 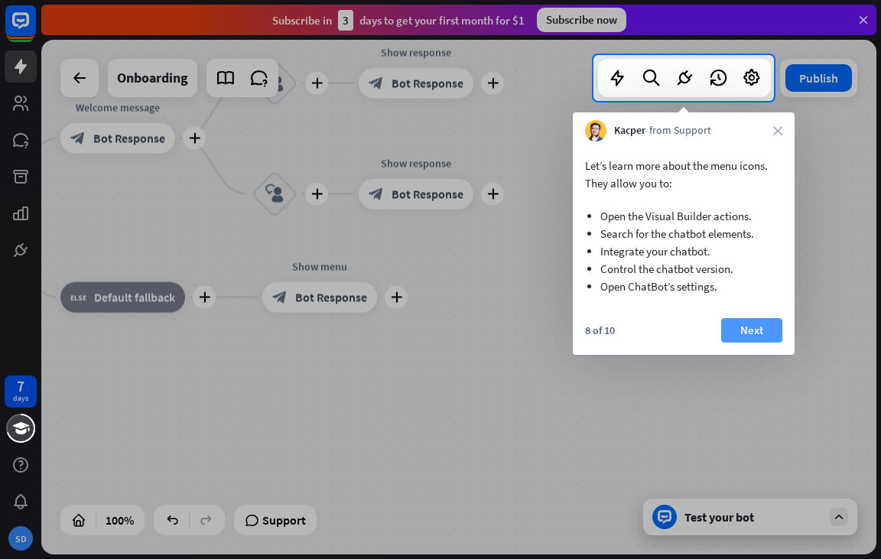 I want to click on button: Next, so click(x=752, y=330).